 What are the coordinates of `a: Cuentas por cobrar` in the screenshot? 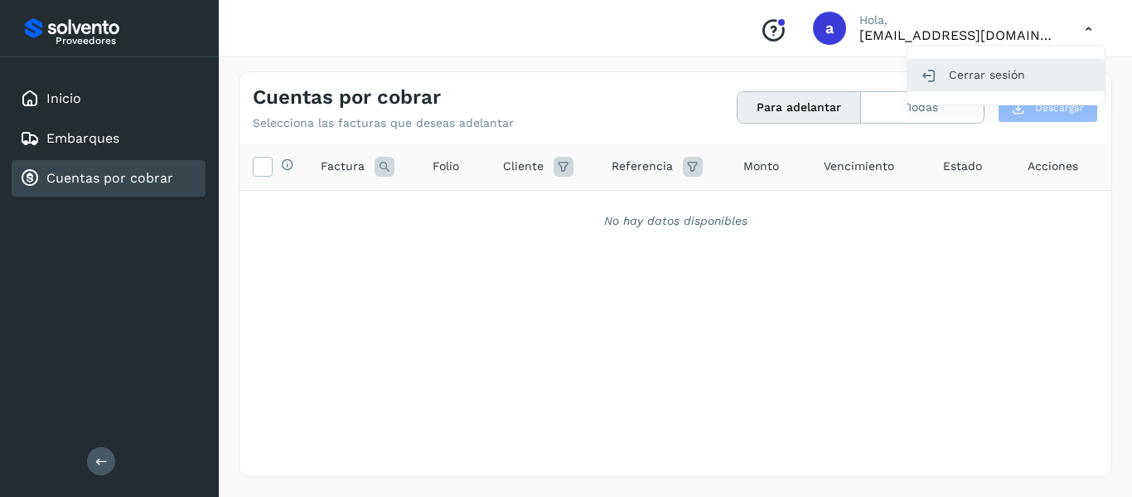 It's located at (109, 177).